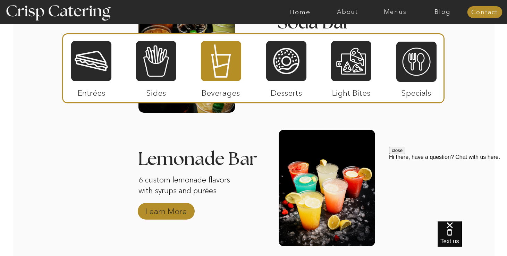  Describe the element at coordinates (221, 91) in the screenshot. I see `p: Beverages` at that location.